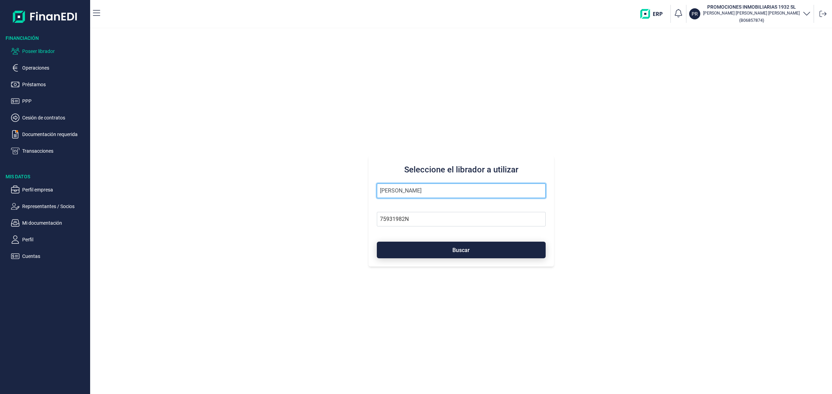  What do you see at coordinates (49, 190) in the screenshot?
I see `button: Perfil empresa` at bounding box center [49, 190].